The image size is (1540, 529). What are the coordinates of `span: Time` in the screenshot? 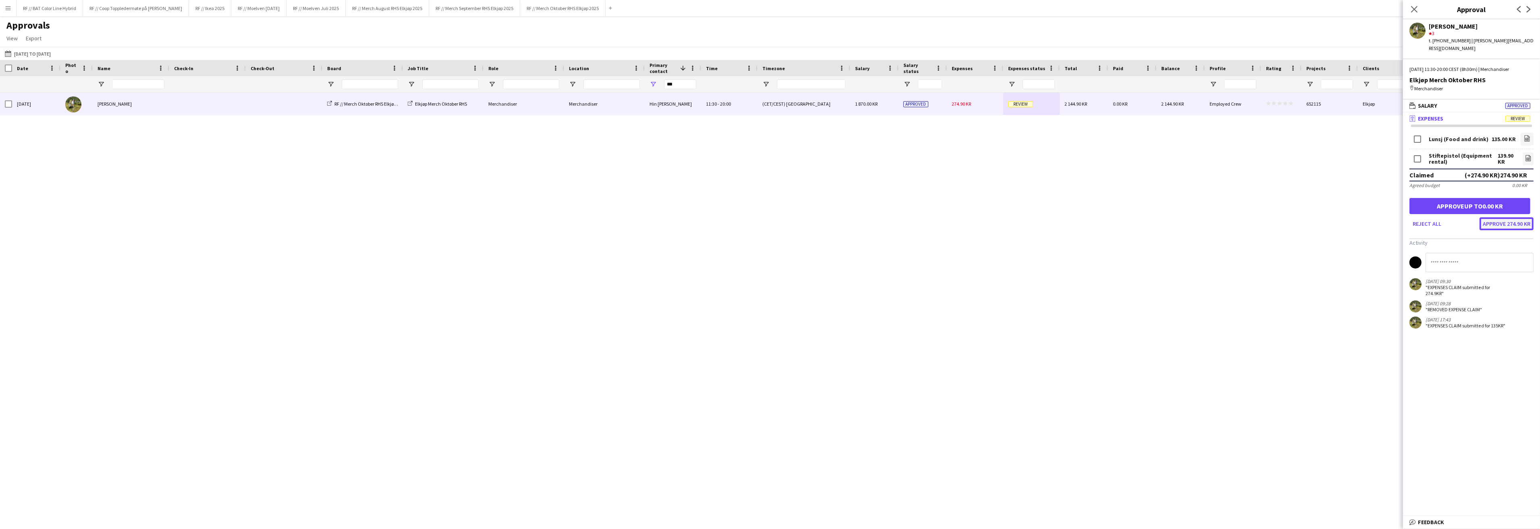 It's located at (712, 68).